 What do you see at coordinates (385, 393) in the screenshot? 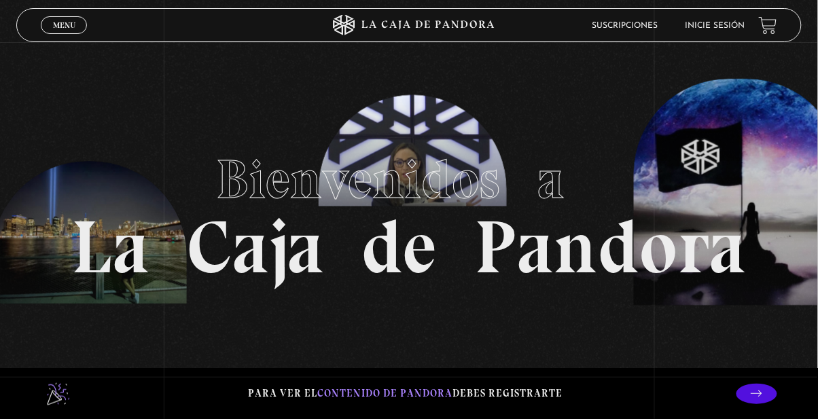
I see `span: contenido de Pandora` at bounding box center [385, 393].